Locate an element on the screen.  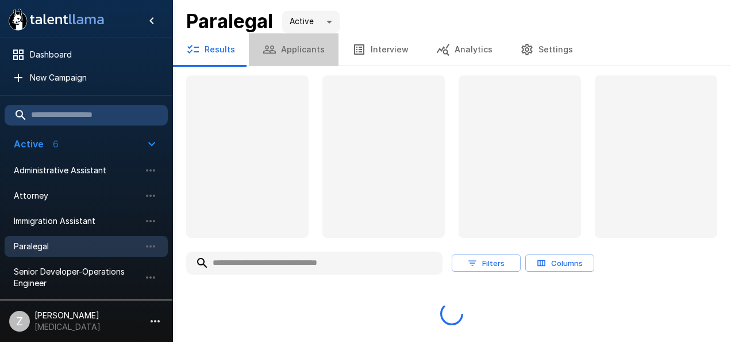
button: Applicants is located at coordinates (294, 49).